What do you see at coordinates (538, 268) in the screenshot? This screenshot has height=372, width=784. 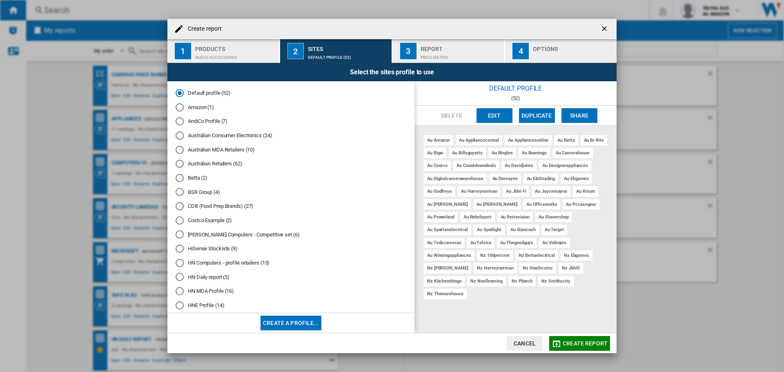 I see `div: nz heathcotes` at bounding box center [538, 268].